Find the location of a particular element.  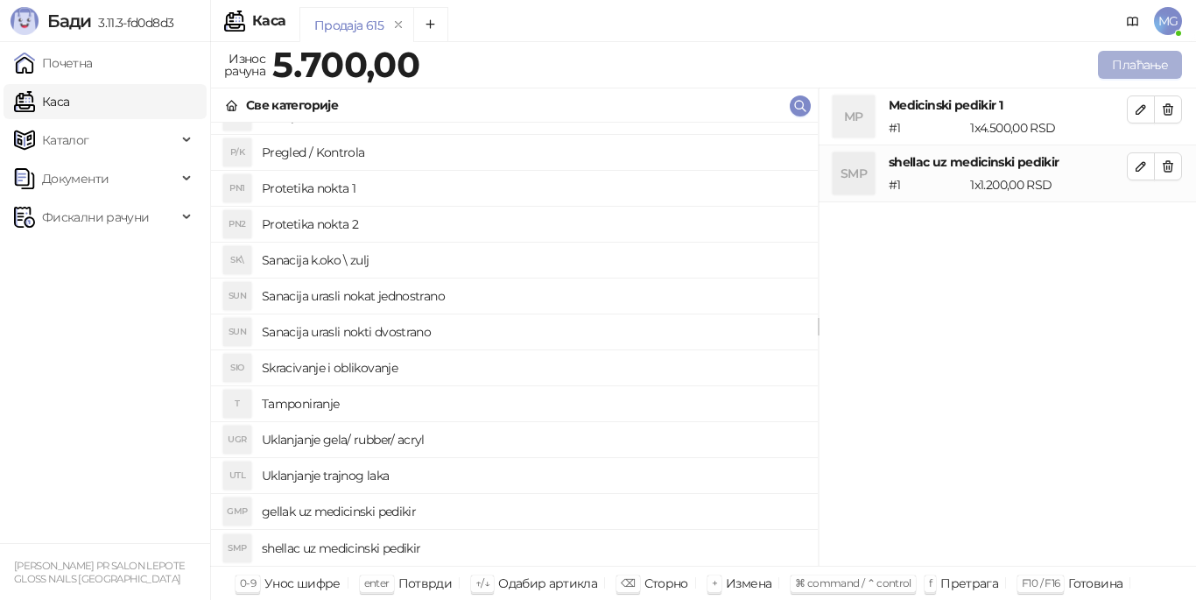

h4: Sanacija k.oko \ zulj is located at coordinates (532, 260).